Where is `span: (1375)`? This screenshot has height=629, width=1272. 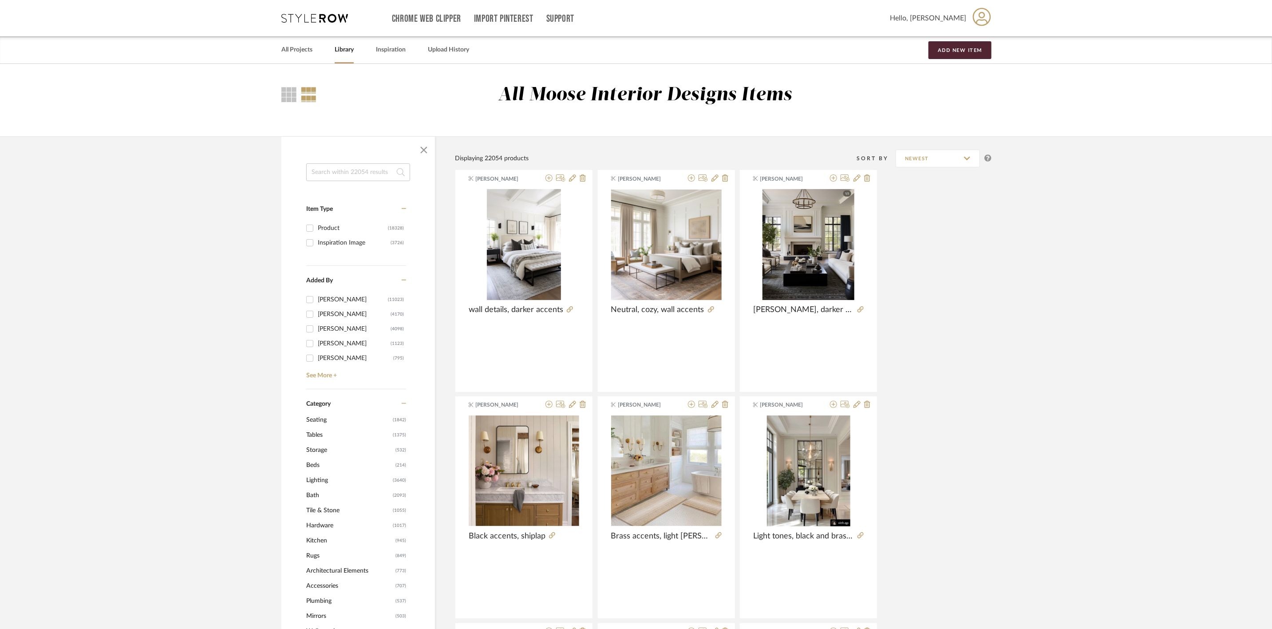
span: (1375) is located at coordinates (399, 435).